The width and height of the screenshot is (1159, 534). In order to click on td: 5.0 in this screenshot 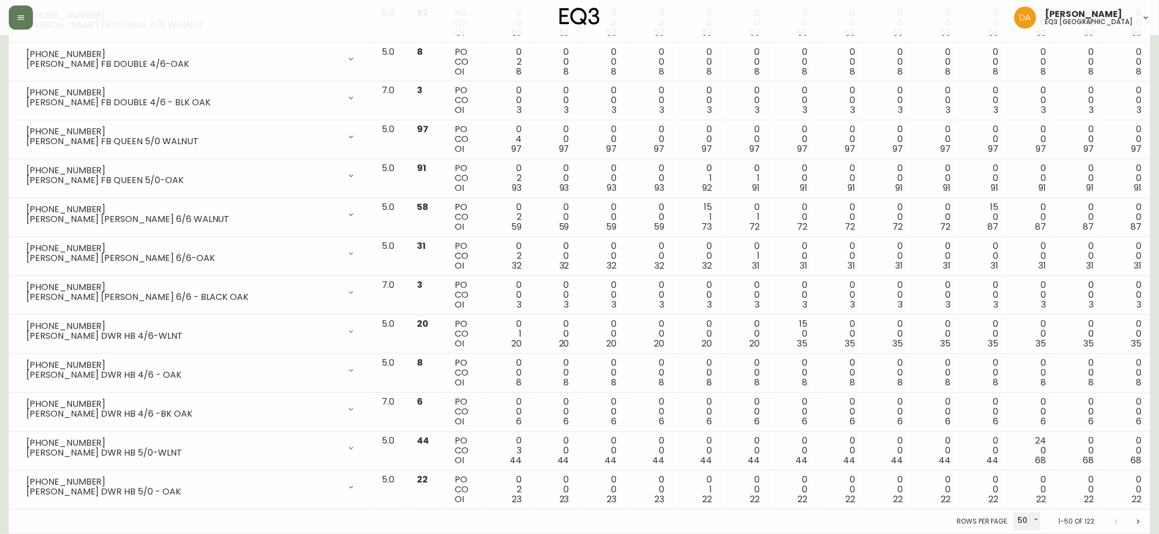, I will do `click(391, 62)`.